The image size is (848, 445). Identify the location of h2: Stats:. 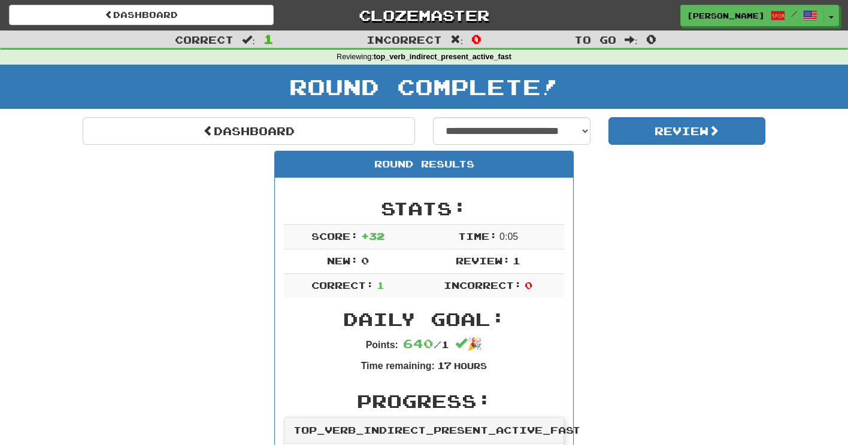
(424, 208).